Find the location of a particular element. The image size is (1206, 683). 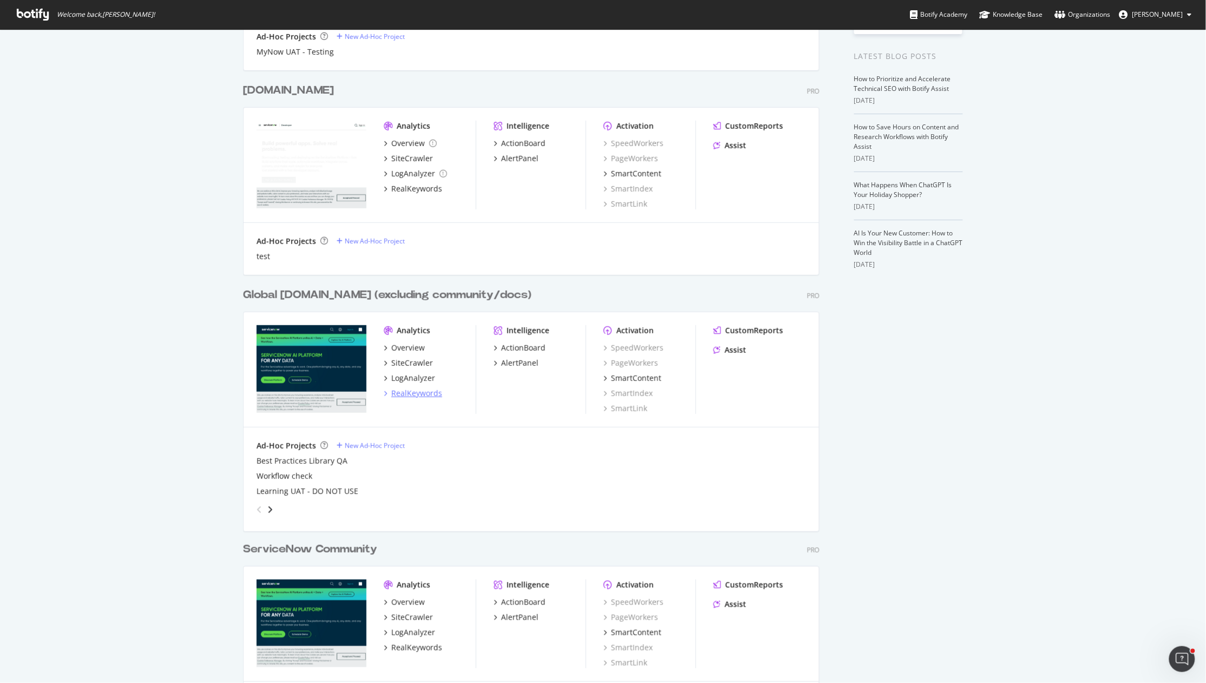

div: Organizations is located at coordinates (1083, 15).